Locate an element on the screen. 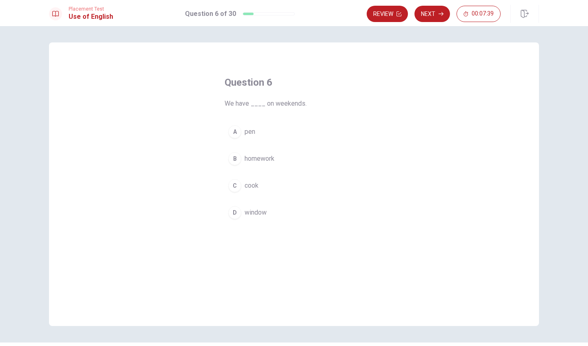 This screenshot has height=346, width=588. span: window is located at coordinates (256, 213).